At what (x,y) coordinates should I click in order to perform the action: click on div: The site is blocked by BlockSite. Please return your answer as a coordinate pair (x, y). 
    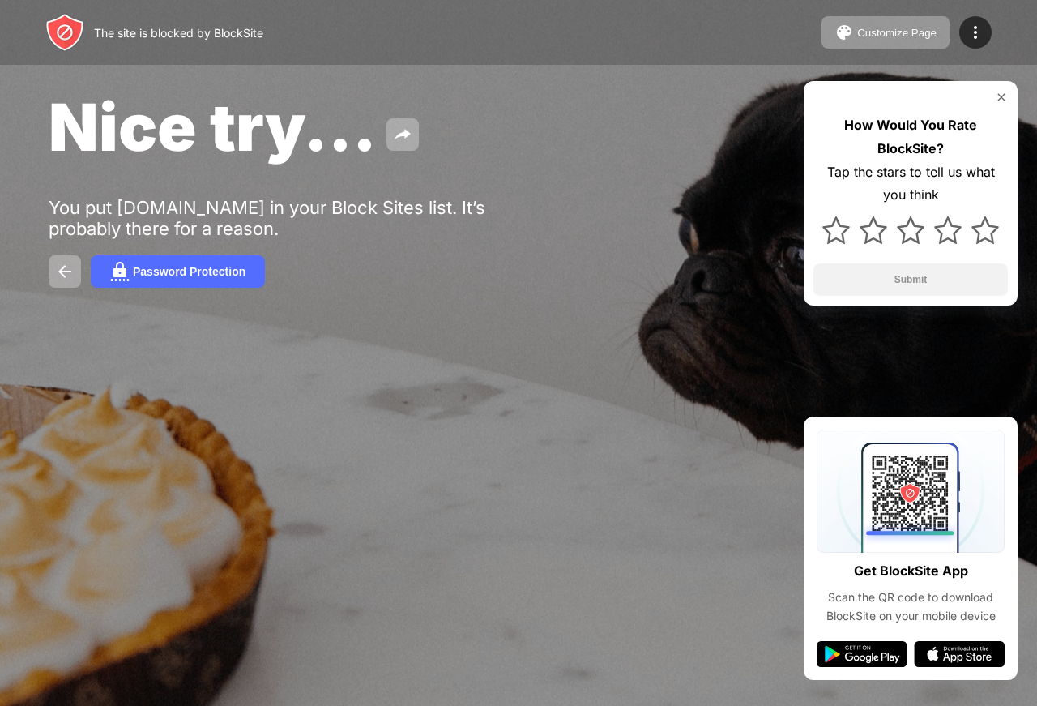
    Looking at the image, I should click on (178, 32).